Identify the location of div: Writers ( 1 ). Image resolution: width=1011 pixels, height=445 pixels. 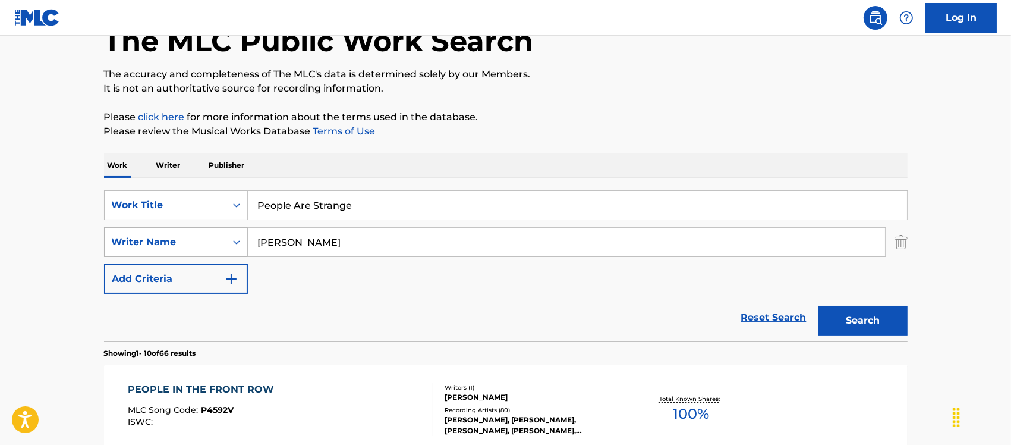
(534, 387).